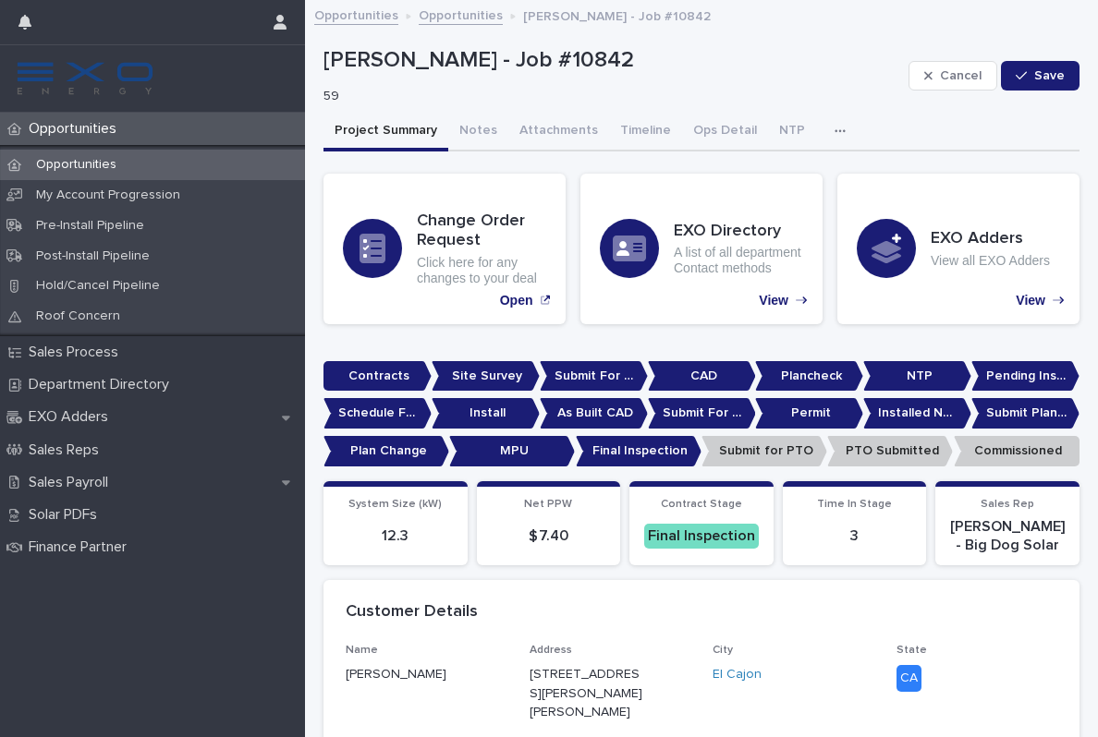 Image resolution: width=1098 pixels, height=737 pixels. What do you see at coordinates (736, 675) in the screenshot?
I see `a: El Cajon` at bounding box center [736, 675].